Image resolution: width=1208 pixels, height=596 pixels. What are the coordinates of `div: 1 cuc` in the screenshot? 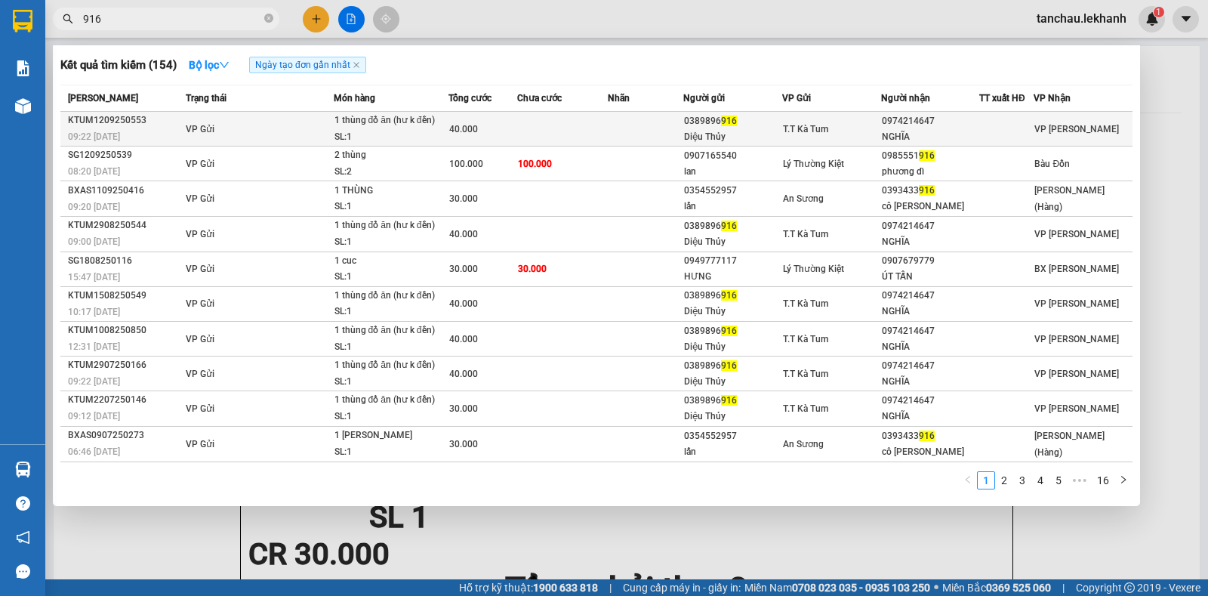 It's located at (391, 261).